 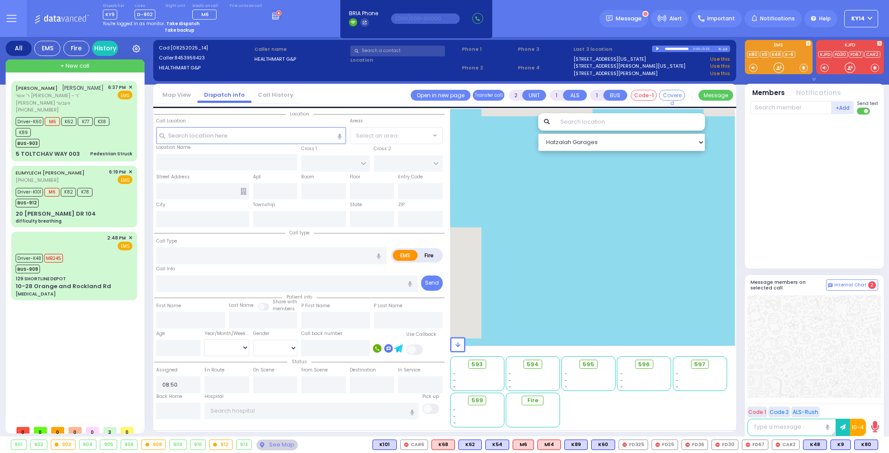 What do you see at coordinates (88, 445) in the screenshot?
I see `div: 904` at bounding box center [88, 445].